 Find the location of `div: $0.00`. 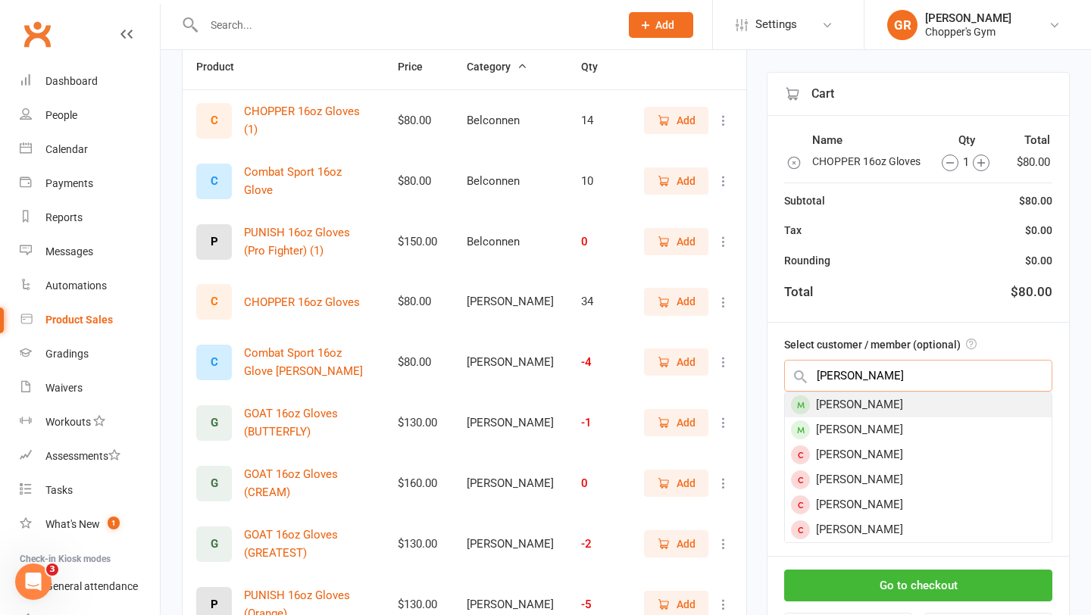

div: $0.00 is located at coordinates (1039, 230).